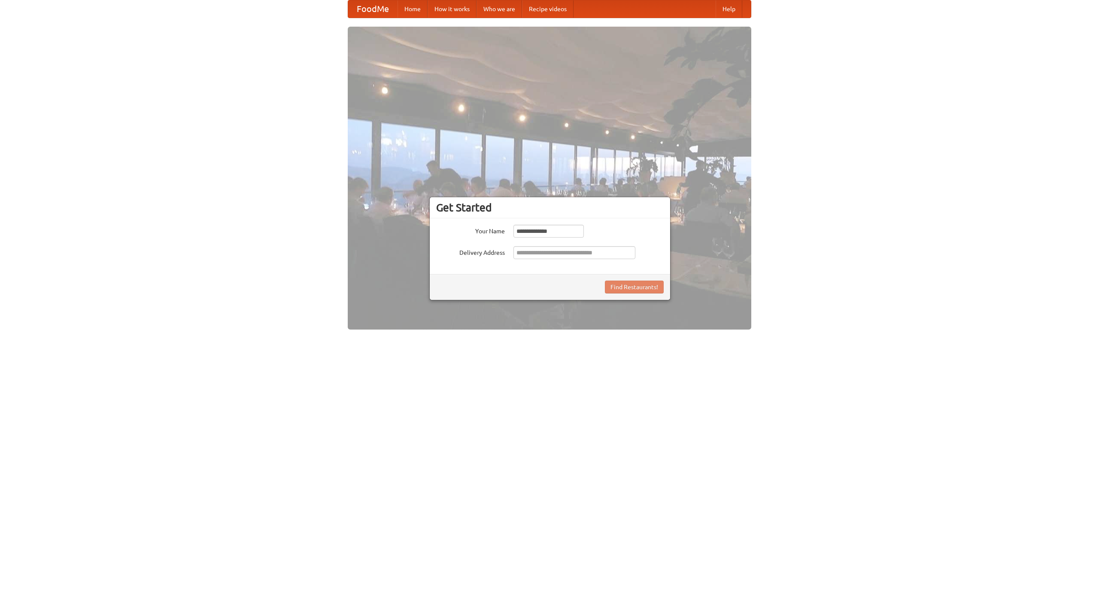 The height and width of the screenshot is (608, 1099). I want to click on a: Recipe videos, so click(548, 9).